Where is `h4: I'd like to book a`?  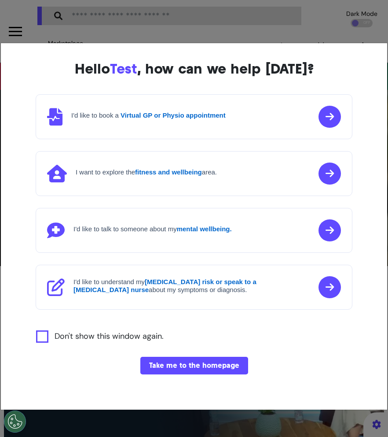
h4: I'd like to book a is located at coordinates (148, 115).